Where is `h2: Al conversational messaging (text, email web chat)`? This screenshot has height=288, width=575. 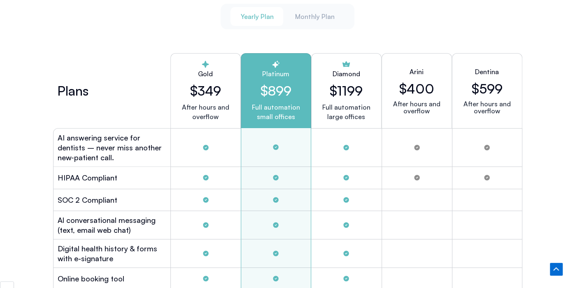 h2: Al conversational messaging (text, email web chat) is located at coordinates (112, 225).